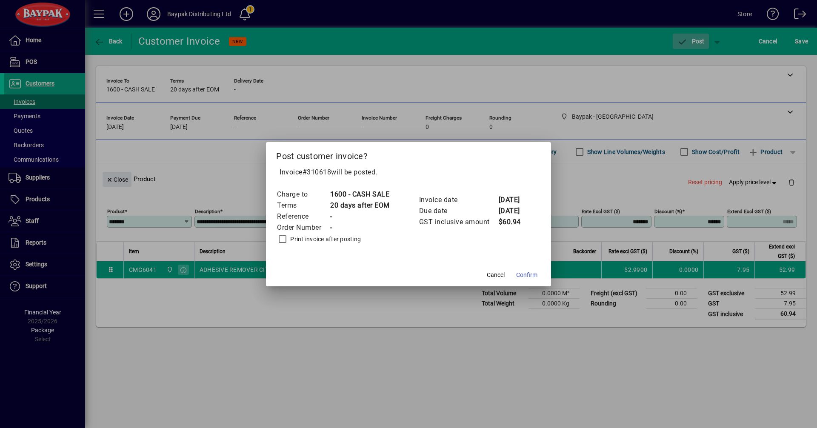  What do you see at coordinates (527, 275) in the screenshot?
I see `span: Confirm` at bounding box center [527, 275].